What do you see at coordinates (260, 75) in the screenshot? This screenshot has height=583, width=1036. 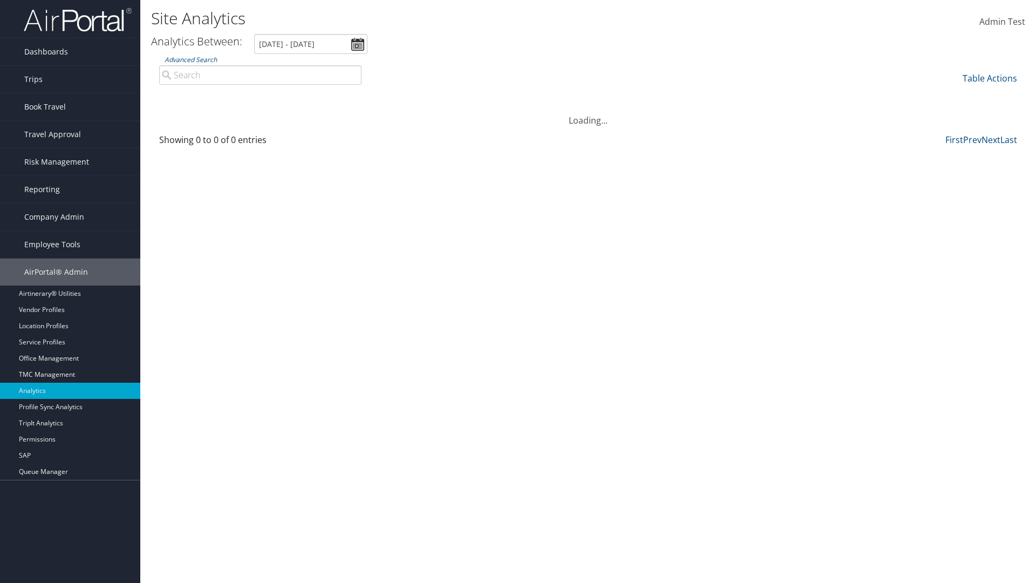 I see `input: Advanced Search` at bounding box center [260, 75].